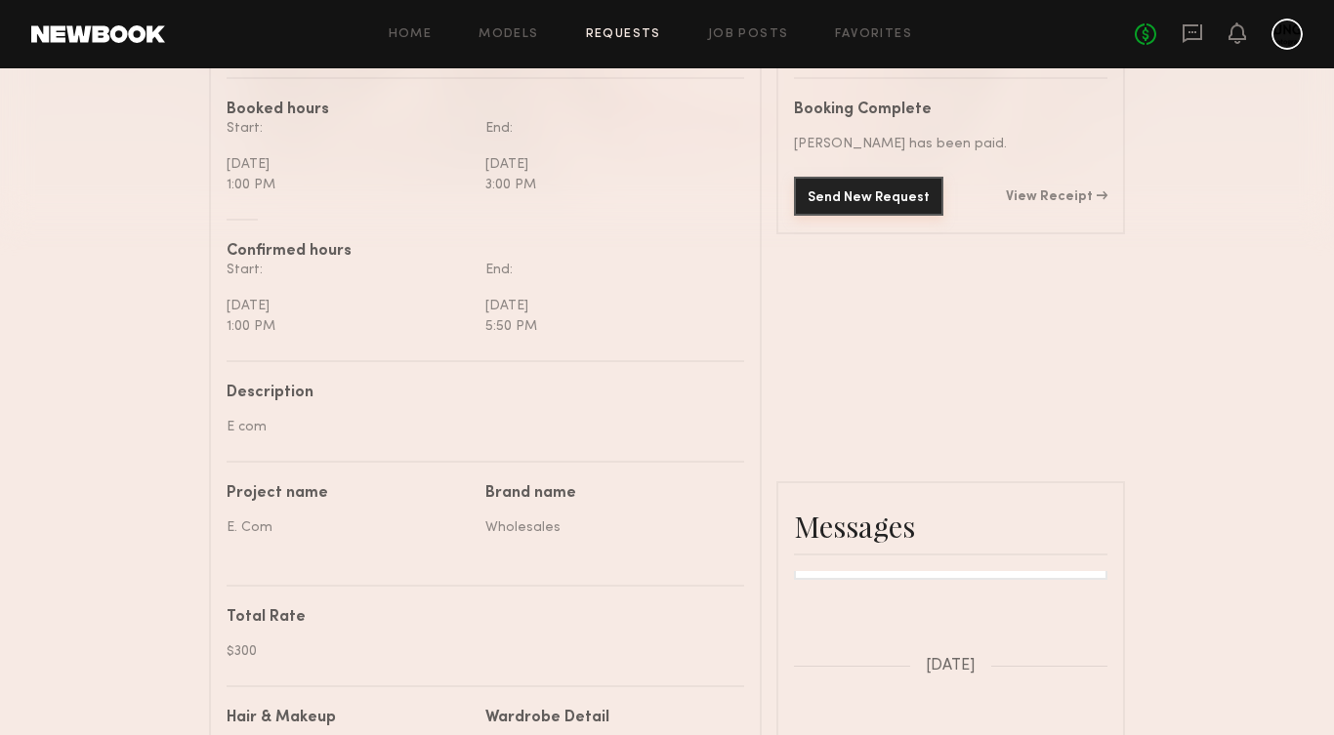 Image resolution: width=1334 pixels, height=735 pixels. Describe the element at coordinates (478, 427) in the screenshot. I see `div: E com` at that location.